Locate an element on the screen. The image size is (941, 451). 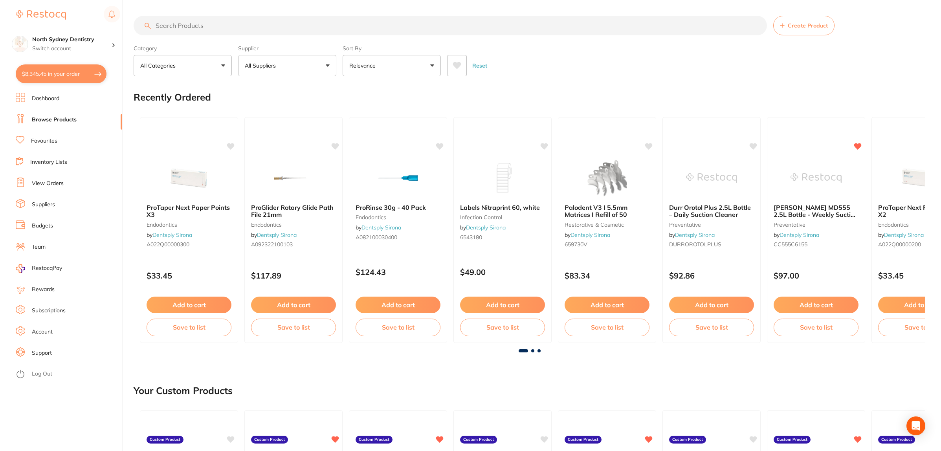
small: infection control is located at coordinates (502, 217).